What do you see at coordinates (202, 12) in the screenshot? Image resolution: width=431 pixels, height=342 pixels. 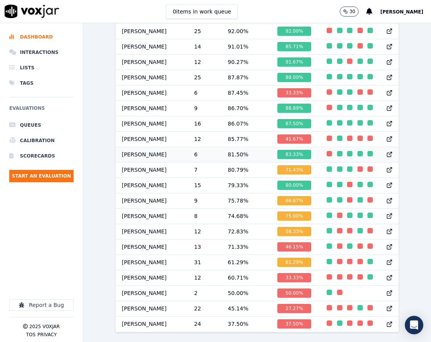 I see `button: 0items in work queue` at bounding box center [202, 12].